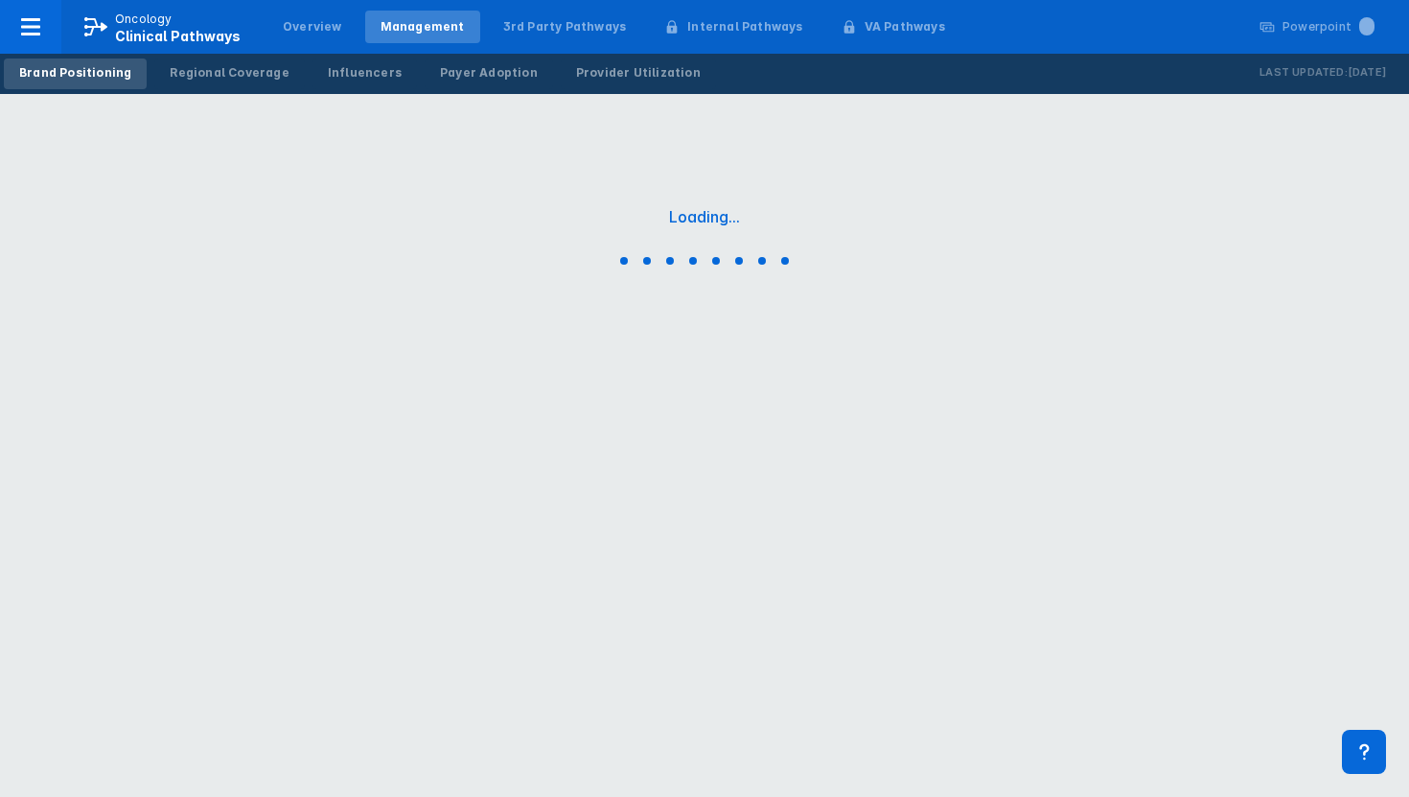 This screenshot has width=1409, height=797. What do you see at coordinates (75, 73) in the screenshot?
I see `div: Brand Positioning` at bounding box center [75, 73].